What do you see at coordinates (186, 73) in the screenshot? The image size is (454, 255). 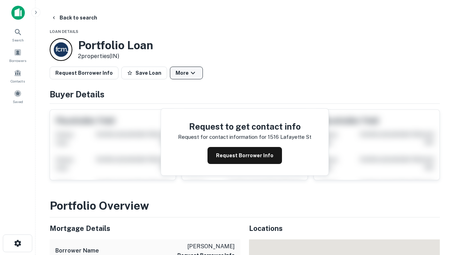 I see `button: More` at bounding box center [186, 73].